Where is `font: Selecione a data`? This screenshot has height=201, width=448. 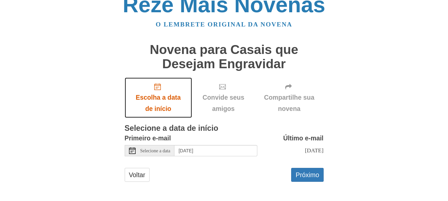
font: Selecione a data is located at coordinates (155, 151).